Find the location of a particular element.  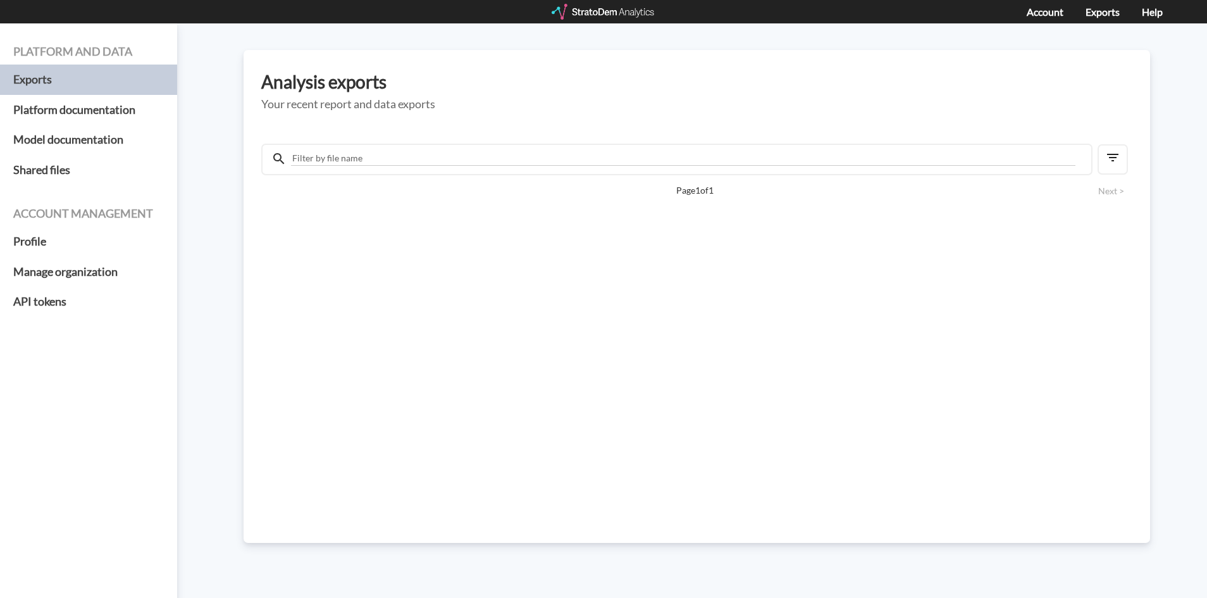

a: Platform documentation is located at coordinates (89, 110).